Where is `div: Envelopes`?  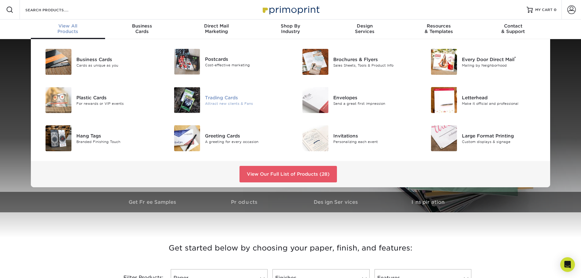
div: Envelopes is located at coordinates (374, 97).